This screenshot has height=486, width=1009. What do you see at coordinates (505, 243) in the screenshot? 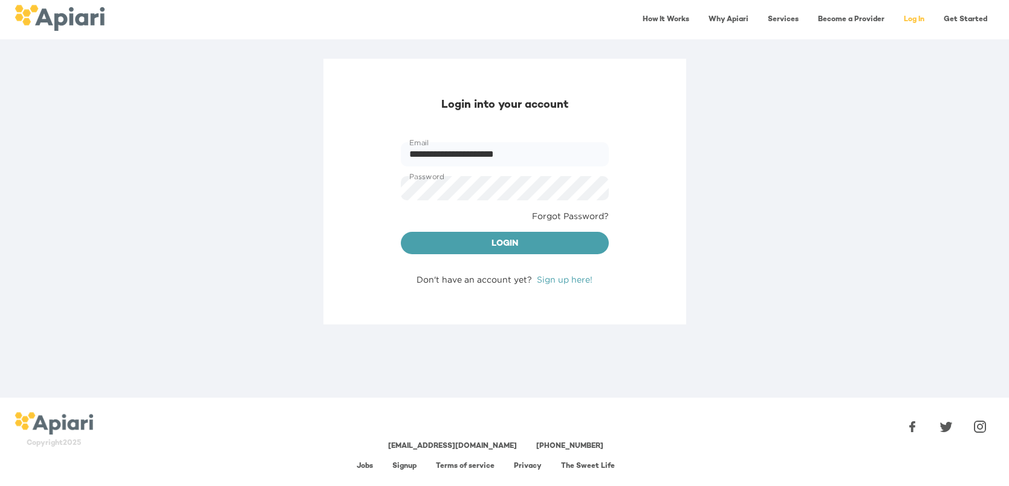
I see `button: Login` at bounding box center [505, 243].